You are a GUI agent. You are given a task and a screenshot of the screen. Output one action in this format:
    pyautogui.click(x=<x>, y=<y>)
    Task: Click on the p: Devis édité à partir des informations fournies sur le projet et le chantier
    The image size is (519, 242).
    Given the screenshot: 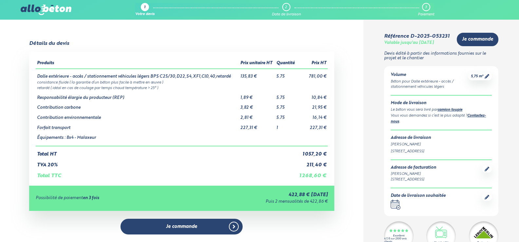 What is the action you would take?
    pyautogui.click(x=441, y=56)
    